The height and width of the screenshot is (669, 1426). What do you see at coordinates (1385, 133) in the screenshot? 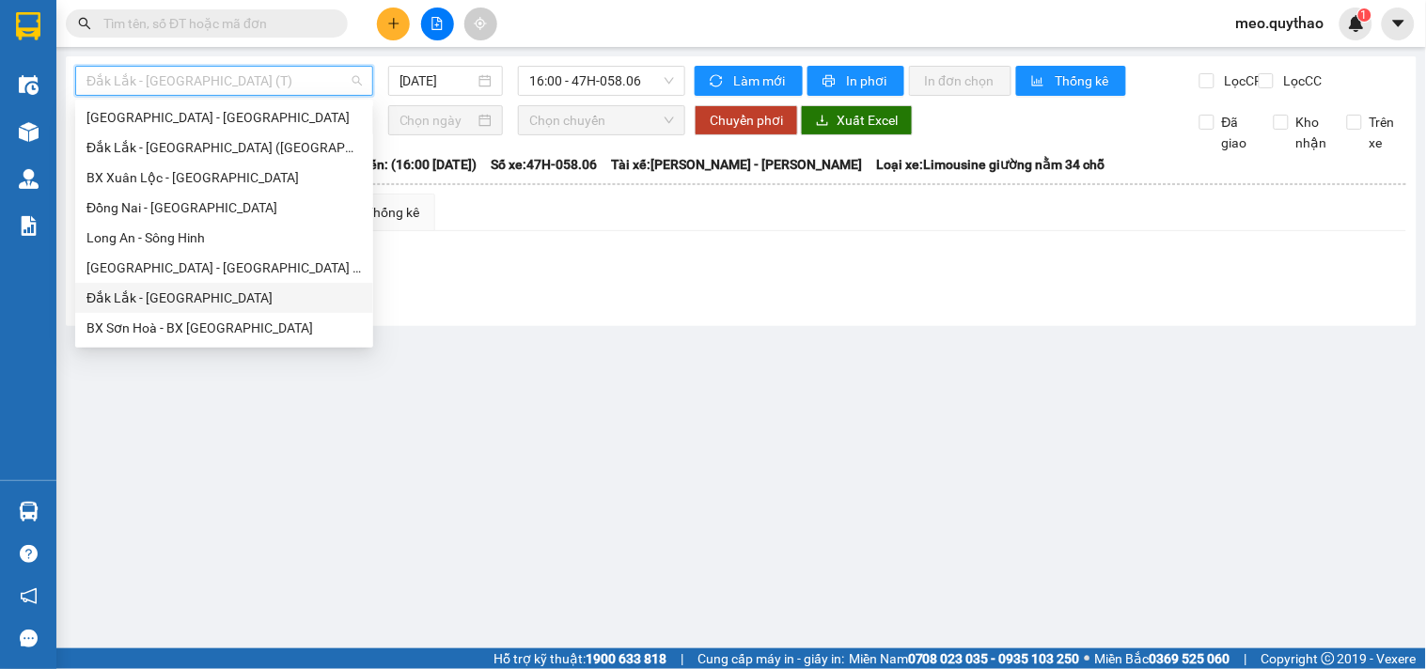
I see `span: Trên xe` at bounding box center [1385, 133].